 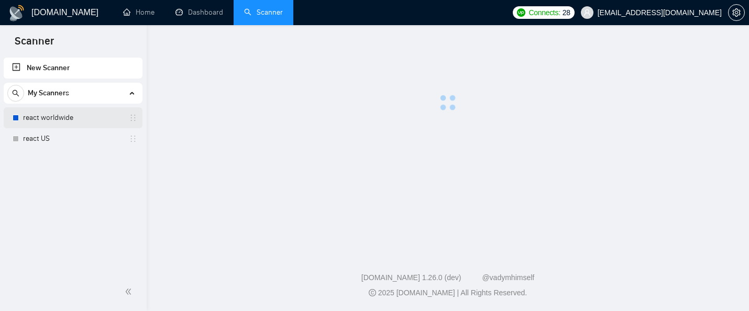 What do you see at coordinates (544, 13) in the screenshot?
I see `span: Connects:` at bounding box center [544, 13].